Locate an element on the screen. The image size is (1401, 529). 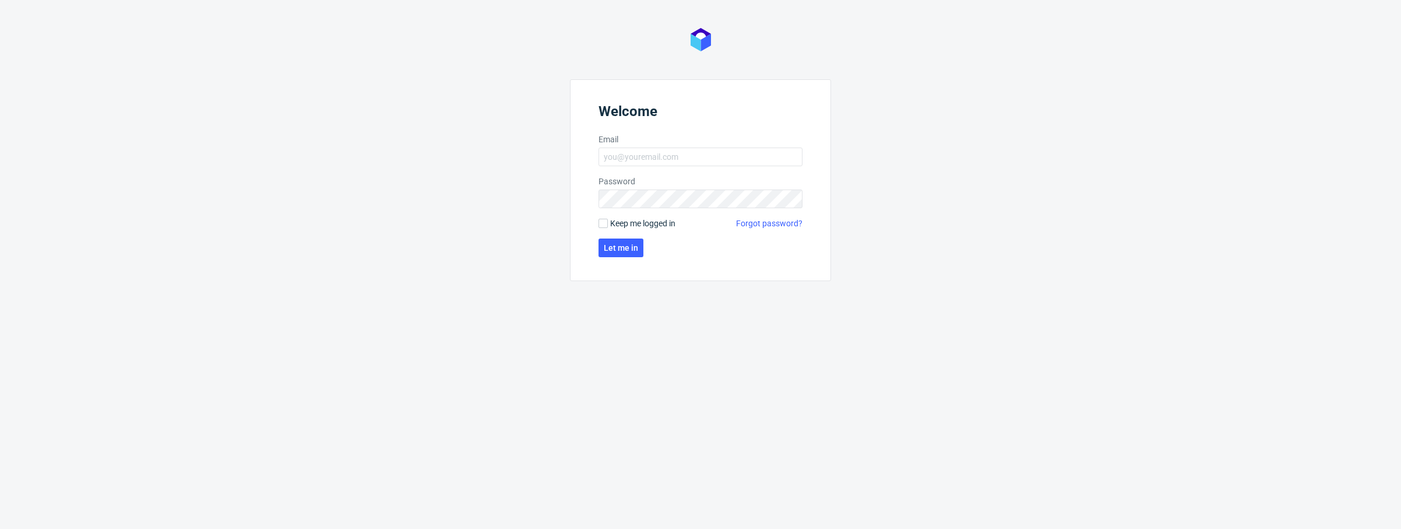
label: Password is located at coordinates (701, 181).